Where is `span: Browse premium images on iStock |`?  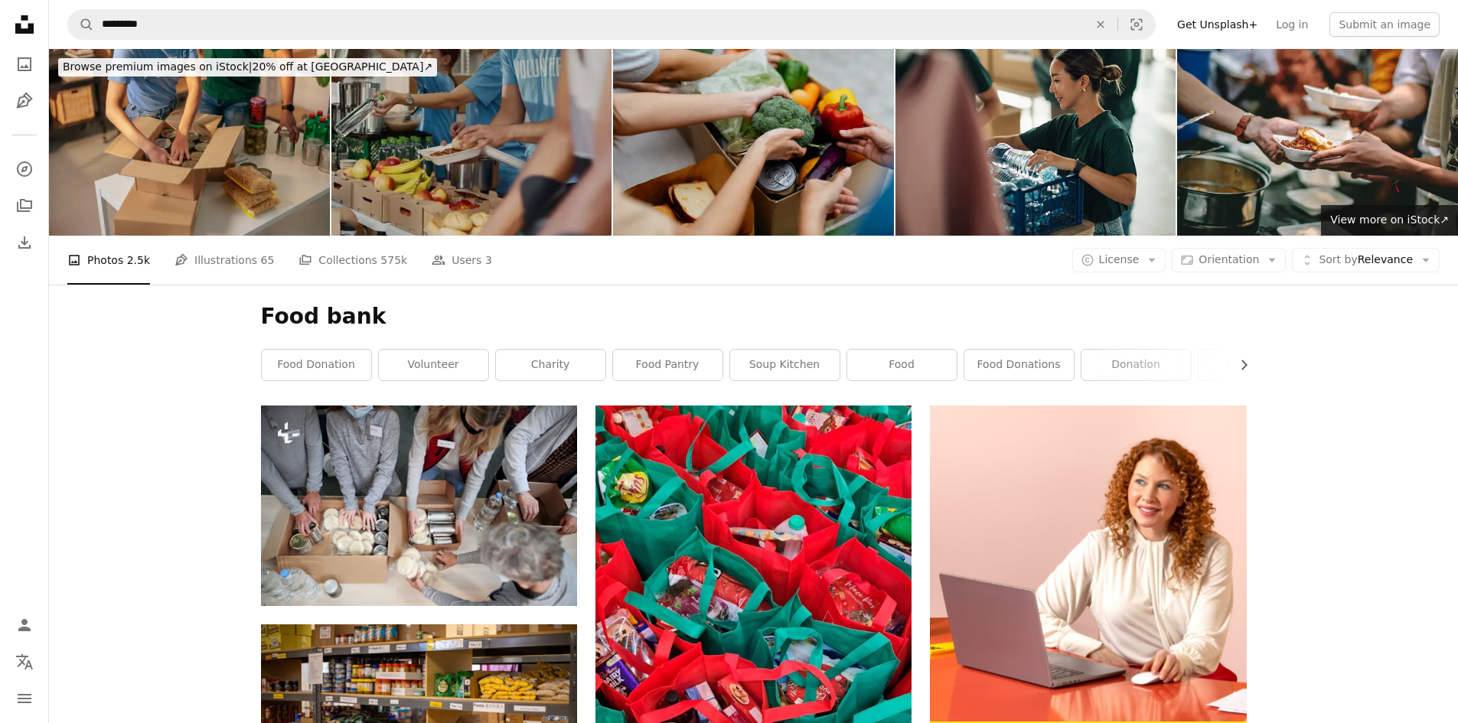
span: Browse premium images on iStock | is located at coordinates (157, 67).